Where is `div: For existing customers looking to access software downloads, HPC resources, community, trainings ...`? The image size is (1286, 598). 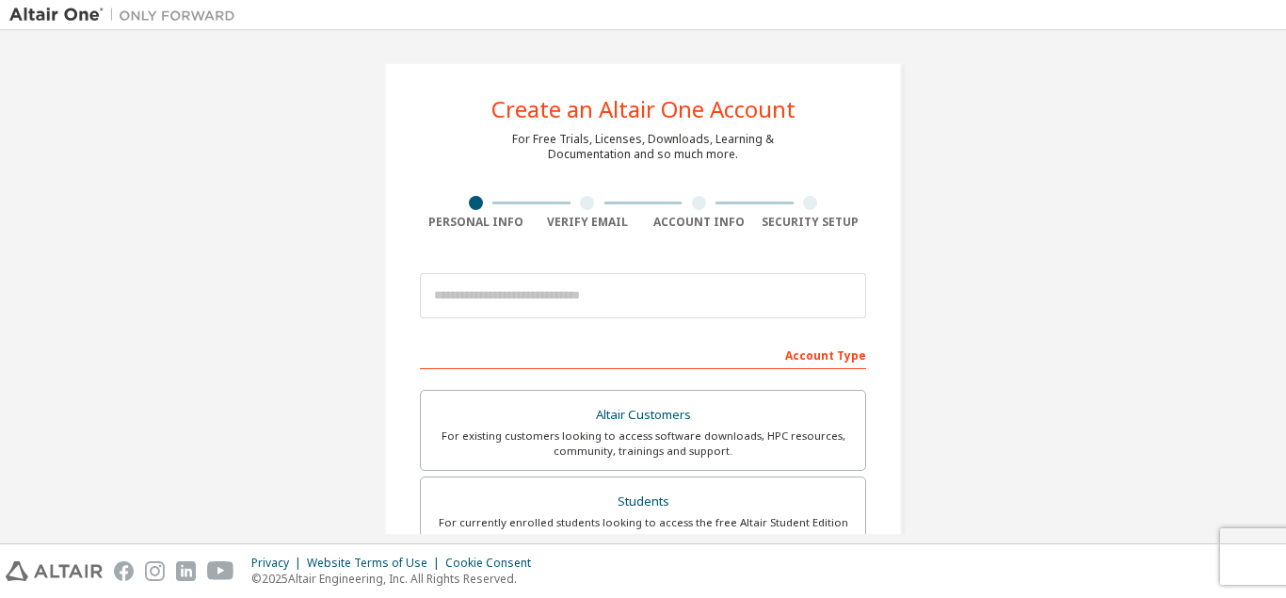
div: For existing customers looking to access software downloads, HPC resources, community, trainings ... is located at coordinates (643, 444).